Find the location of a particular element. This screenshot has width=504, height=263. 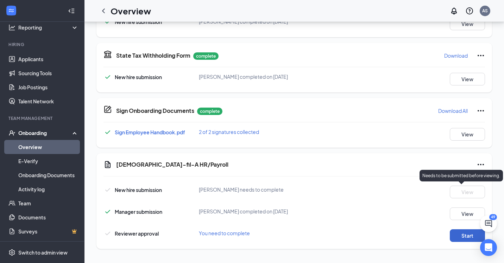

h1: Overview is located at coordinates (131, 11).